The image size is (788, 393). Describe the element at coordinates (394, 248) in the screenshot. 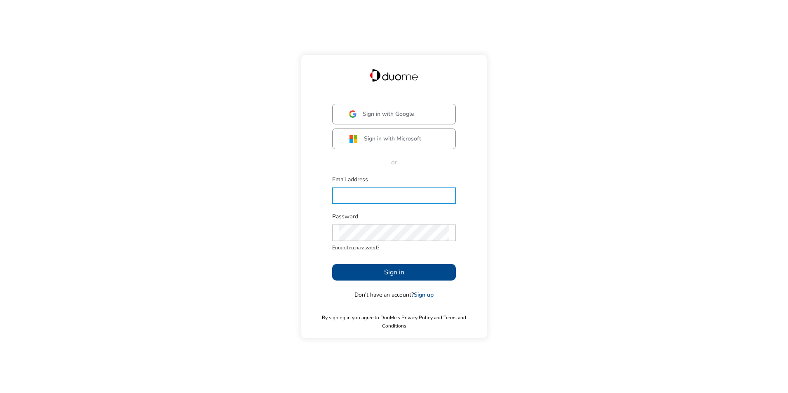

I see `span: Forgotten password?` at that location.